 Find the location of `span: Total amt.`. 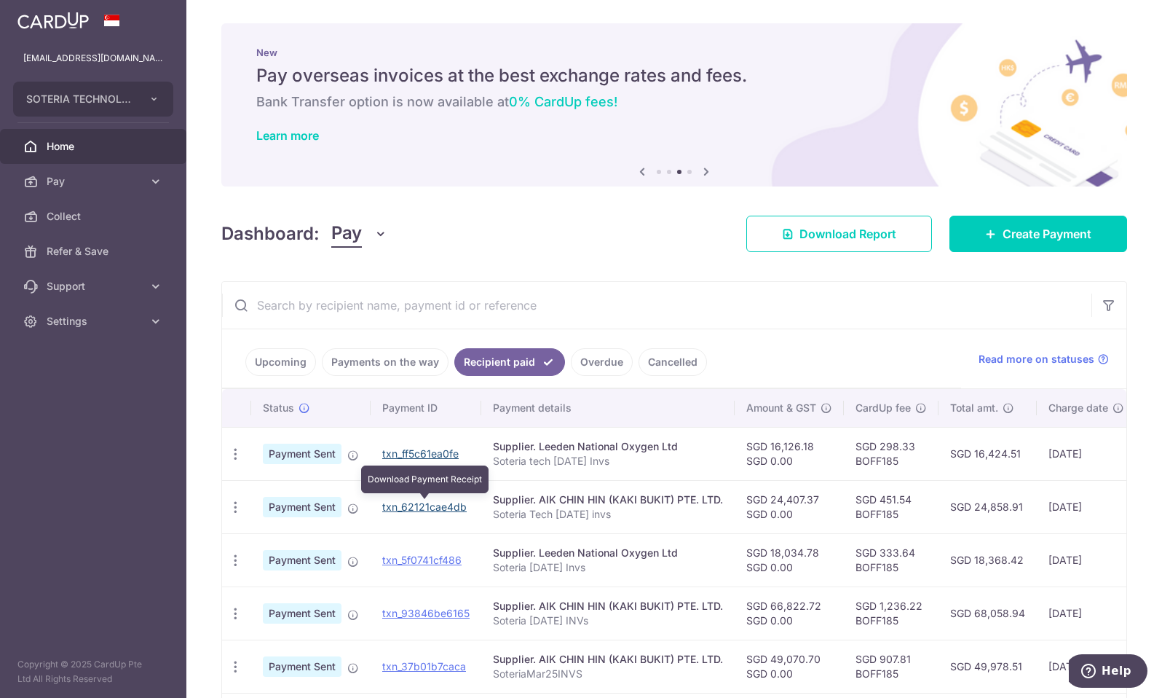

span: Total amt. is located at coordinates (974, 408).